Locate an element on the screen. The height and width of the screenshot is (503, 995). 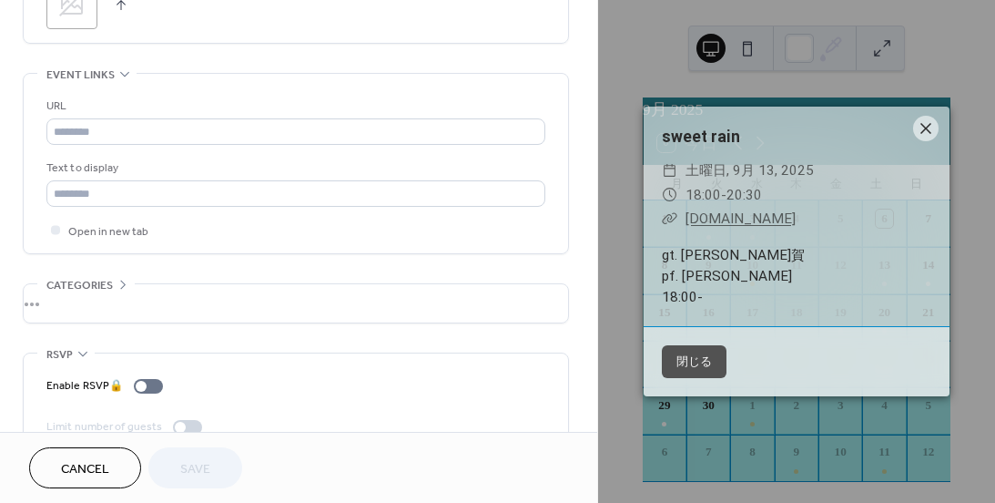
button: 閉じる is located at coordinates (694, 361).